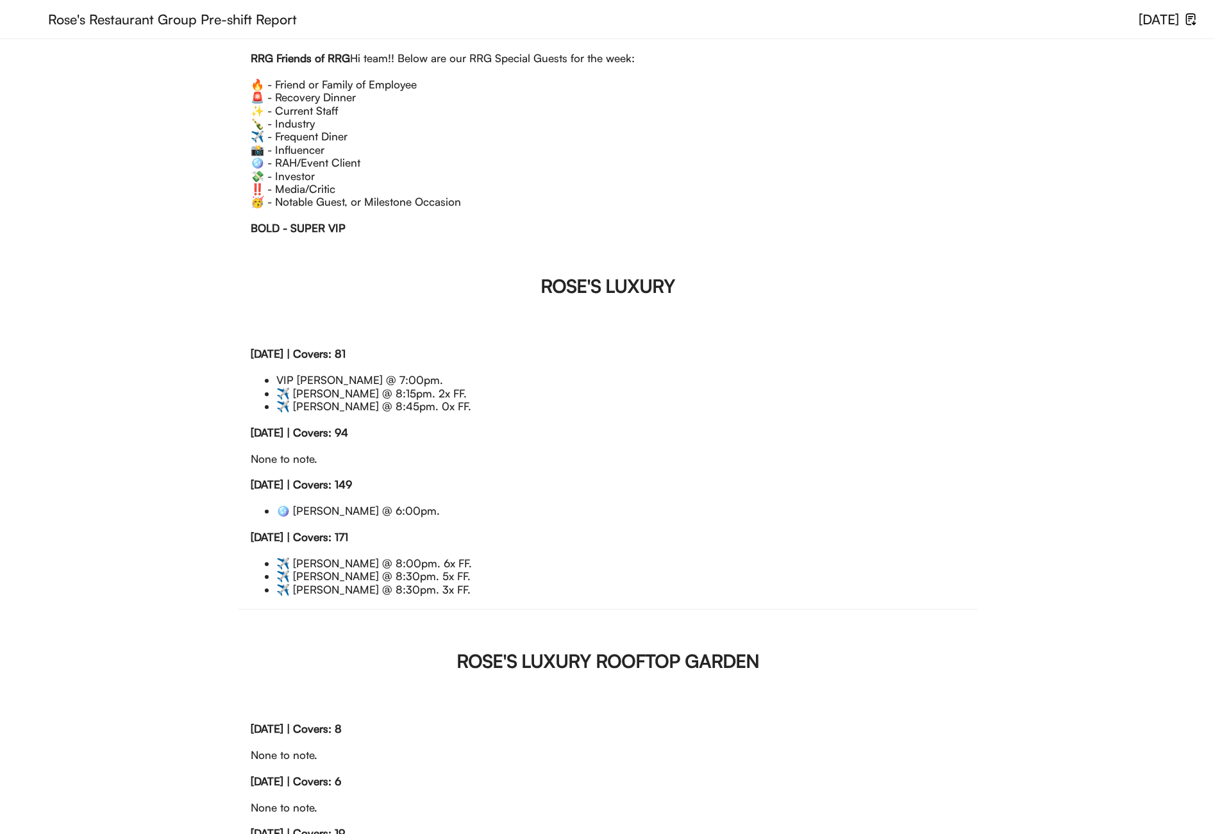 The height and width of the screenshot is (834, 1215). What do you see at coordinates (28, 18) in the screenshot?
I see `img: yH5BAEAAAAALAAAAAABAAEAAAIBRAA7` at bounding box center [28, 18].